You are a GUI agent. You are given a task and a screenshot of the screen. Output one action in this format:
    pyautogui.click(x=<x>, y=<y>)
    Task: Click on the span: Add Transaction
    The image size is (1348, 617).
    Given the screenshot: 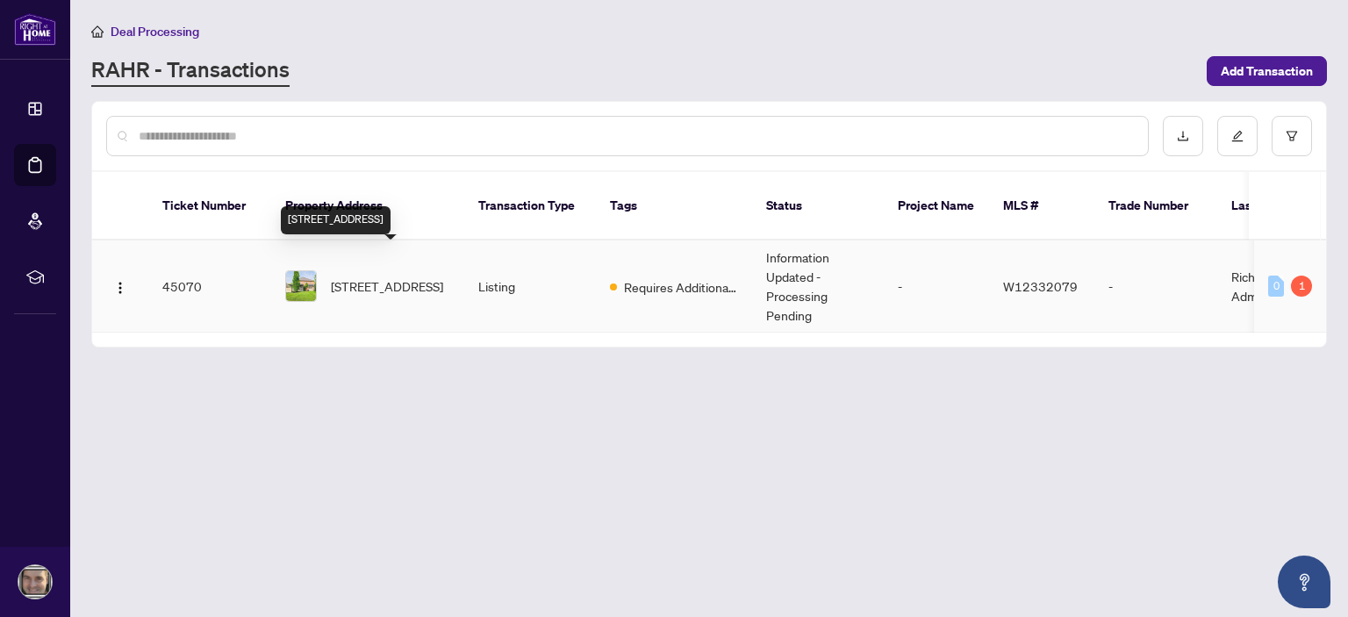 What is the action you would take?
    pyautogui.click(x=1267, y=71)
    